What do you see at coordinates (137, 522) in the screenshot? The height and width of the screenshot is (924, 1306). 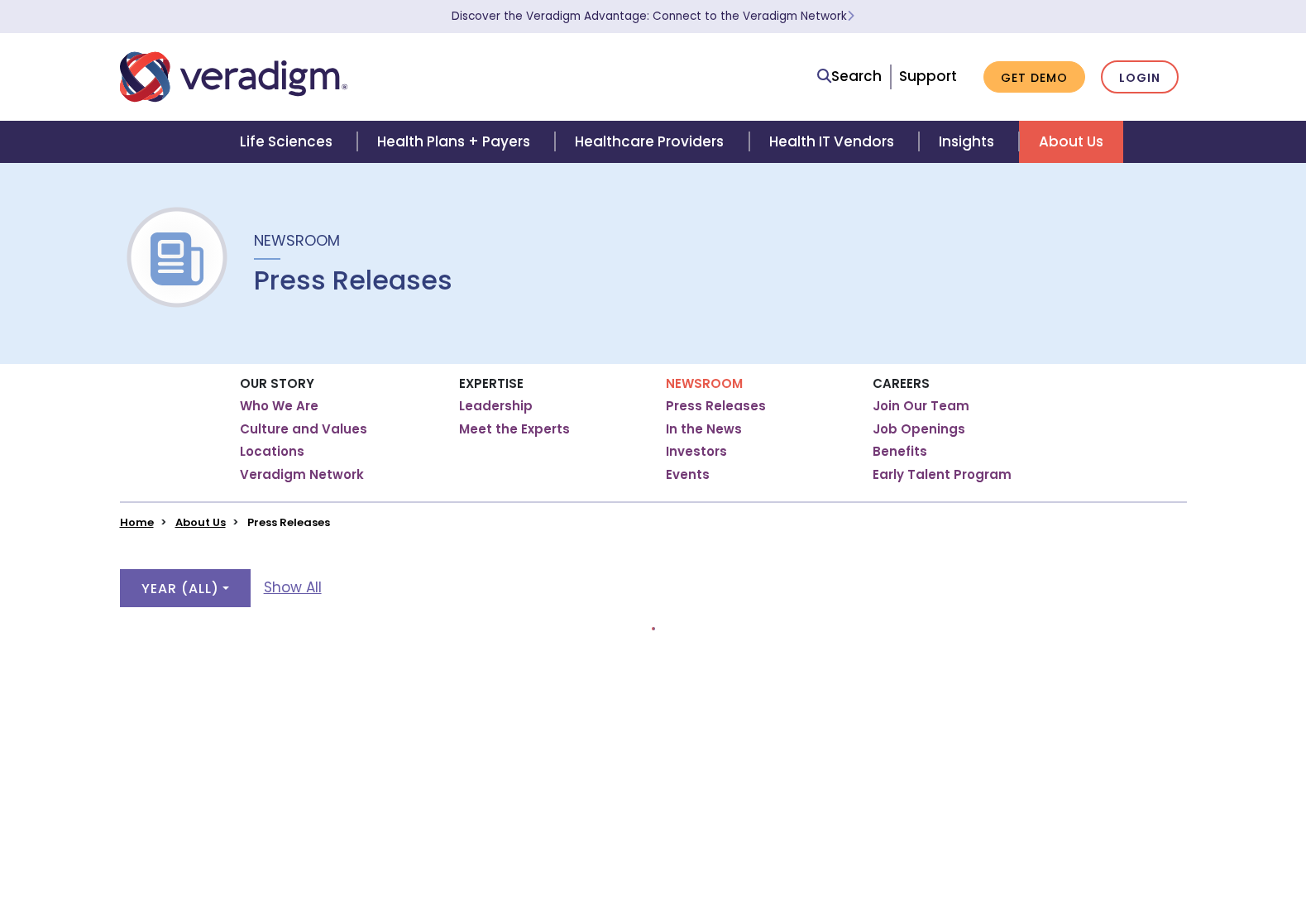 I see `a: Home` at bounding box center [137, 522].